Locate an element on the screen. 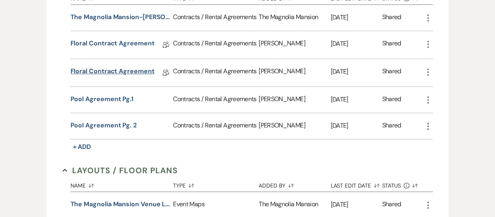 Image resolution: width=495 pixels, height=217 pixels. button: The Magnolia Mansion Venue Layout is located at coordinates (120, 205).